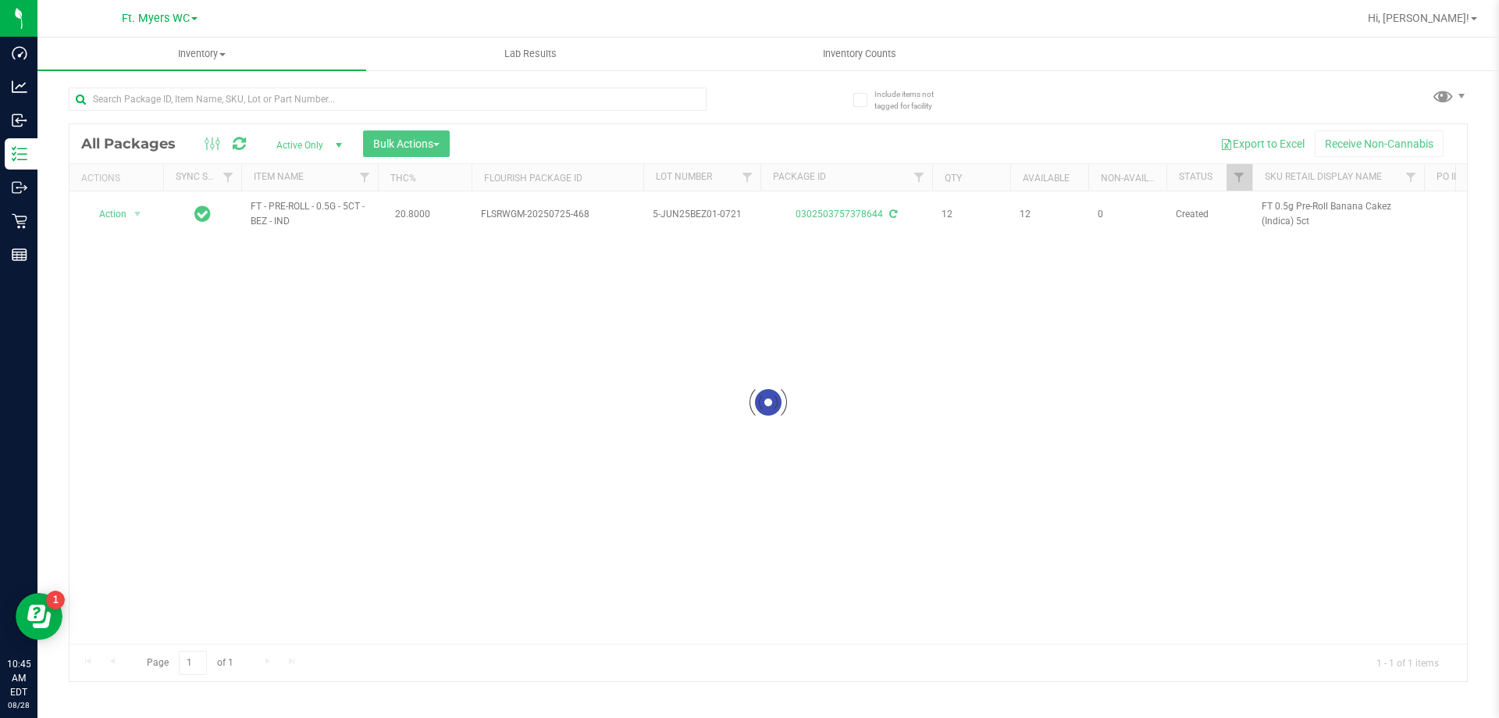 The image size is (1499, 718). What do you see at coordinates (20, 53) in the screenshot?
I see `inline-svg: Dashboard` at bounding box center [20, 53].